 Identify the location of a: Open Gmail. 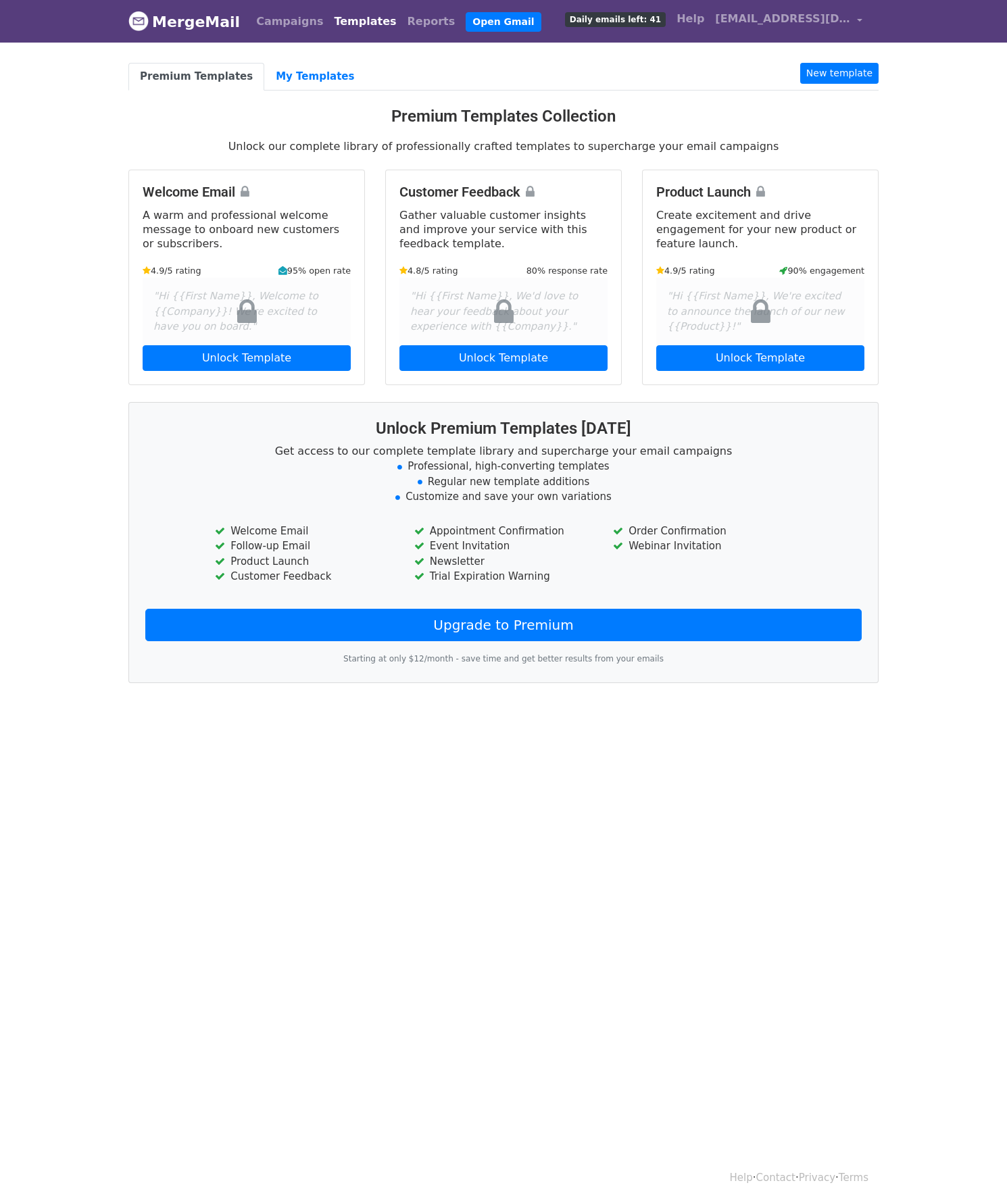
(503, 22).